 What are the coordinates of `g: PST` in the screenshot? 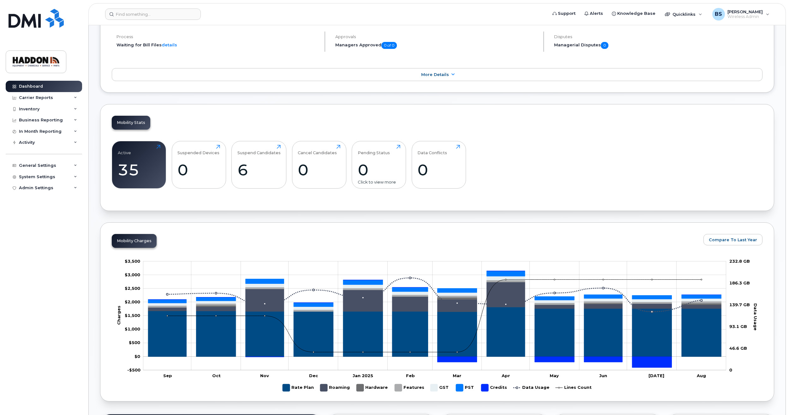 It's located at (465, 388).